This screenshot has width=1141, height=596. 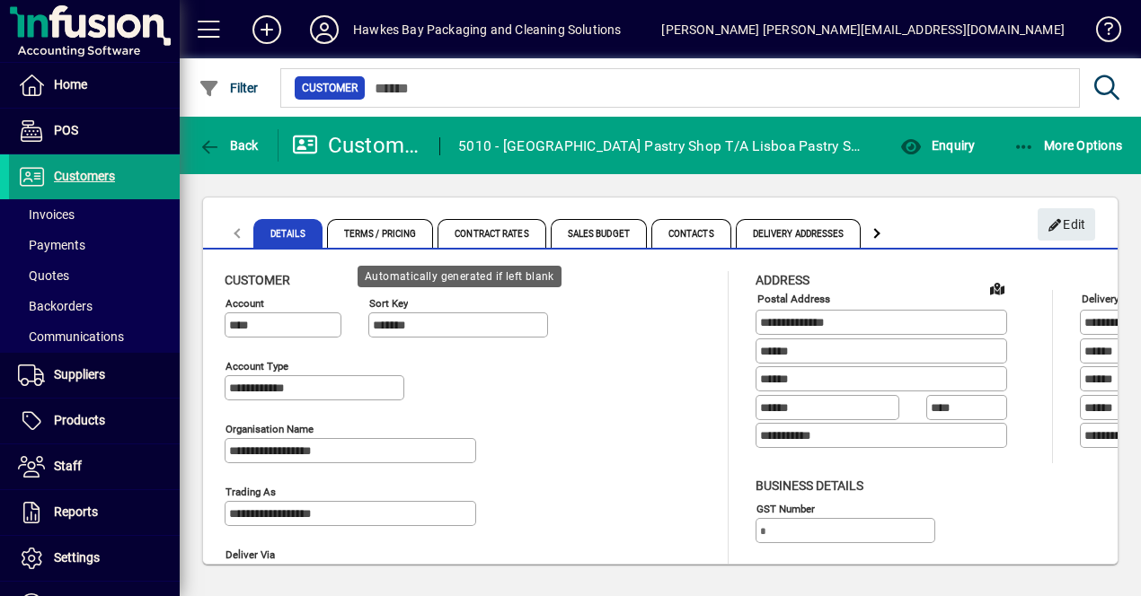 I want to click on span: Settings, so click(x=76, y=558).